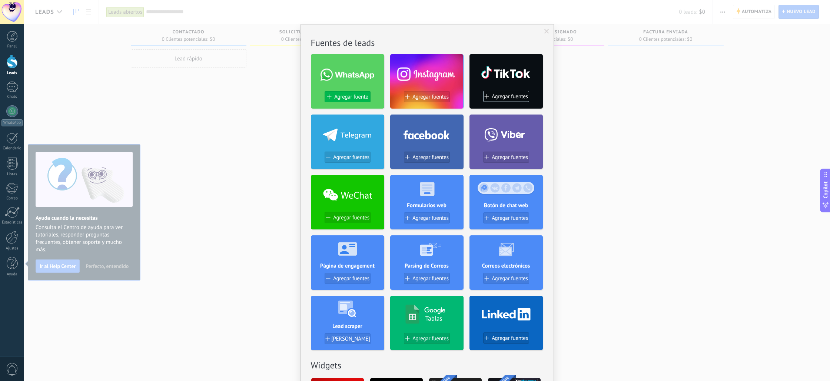 Image resolution: width=830 pixels, height=381 pixels. I want to click on div: Chats, so click(12, 97).